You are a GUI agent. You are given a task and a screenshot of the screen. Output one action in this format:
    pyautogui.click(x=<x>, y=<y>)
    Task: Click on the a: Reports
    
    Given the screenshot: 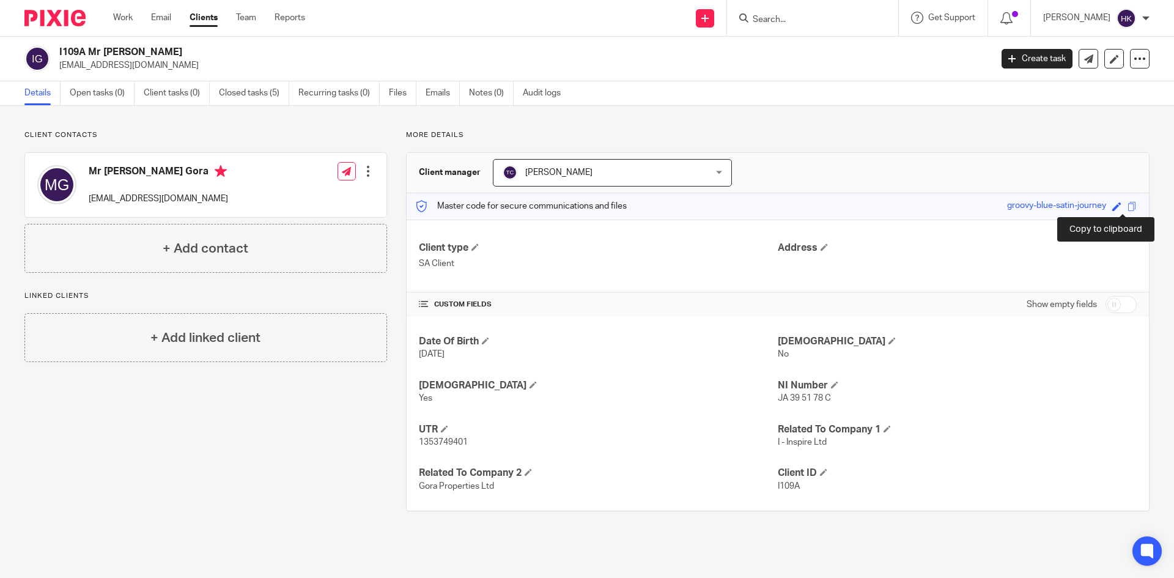 What is the action you would take?
    pyautogui.click(x=290, y=18)
    